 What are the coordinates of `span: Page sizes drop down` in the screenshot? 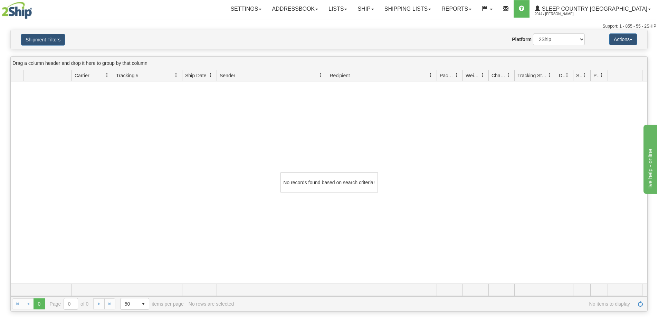 It's located at (135, 304).